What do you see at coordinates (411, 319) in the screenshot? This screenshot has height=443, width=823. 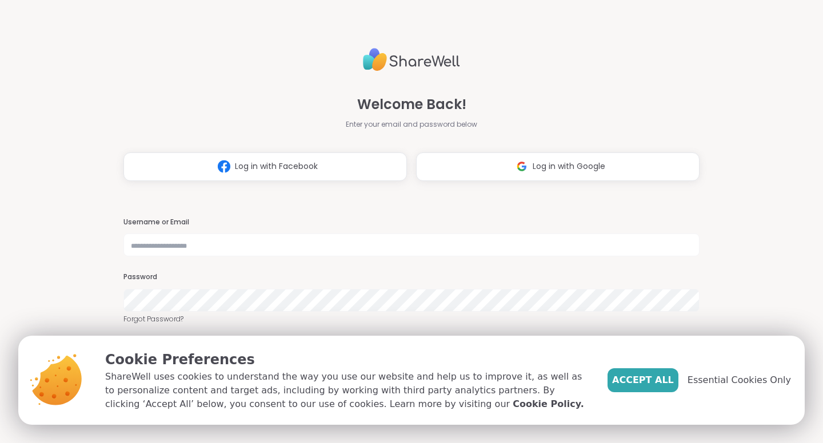 I see `a: Forgot Password?` at bounding box center [411, 319].